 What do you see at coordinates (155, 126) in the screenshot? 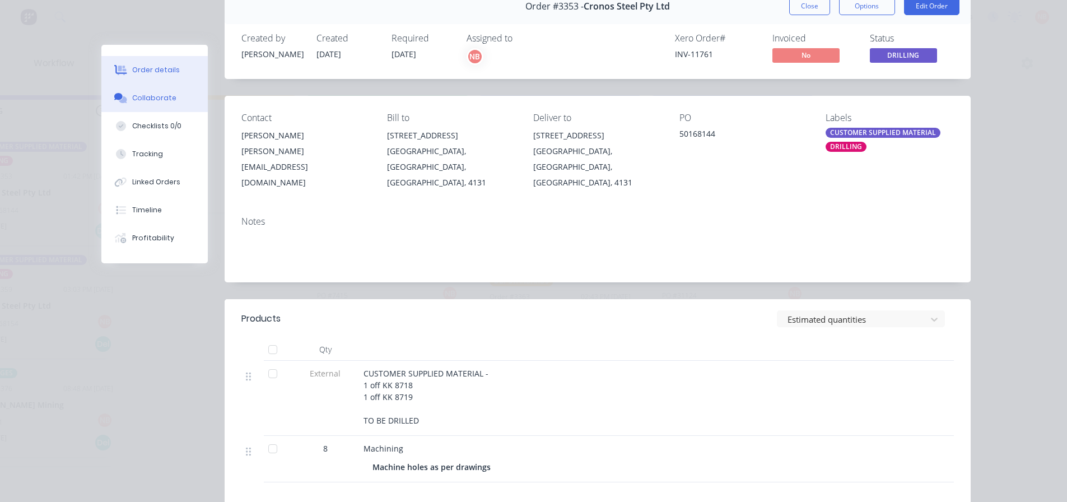
I see `button: Checklists 0/0` at bounding box center [155, 126].